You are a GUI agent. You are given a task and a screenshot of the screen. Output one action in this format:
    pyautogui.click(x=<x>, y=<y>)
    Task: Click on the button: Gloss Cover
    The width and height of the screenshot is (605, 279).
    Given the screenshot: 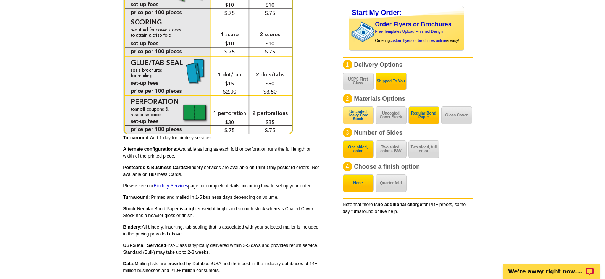 What is the action you would take?
    pyautogui.click(x=457, y=115)
    